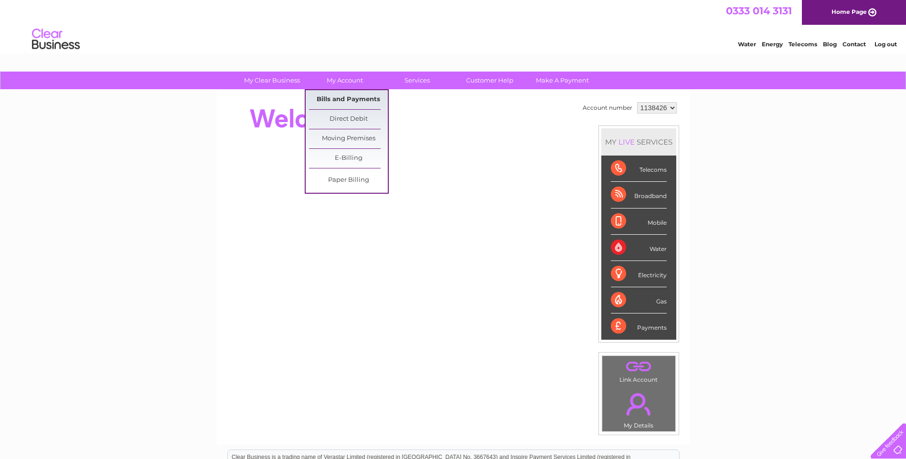 This screenshot has height=459, width=906. Describe the element at coordinates (885, 44) in the screenshot. I see `a: Log out` at that location.